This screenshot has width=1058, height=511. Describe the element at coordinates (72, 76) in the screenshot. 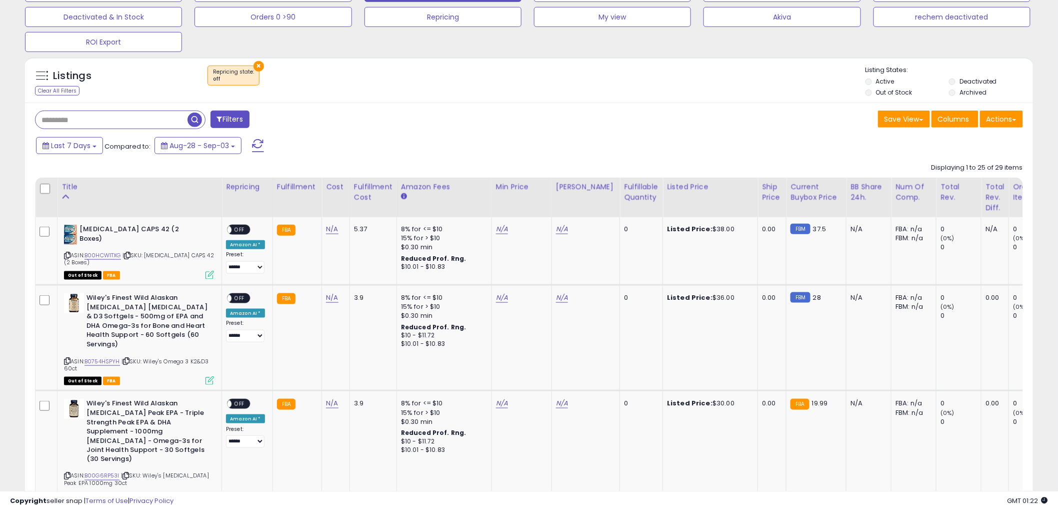

I see `h5: Listings` at that location.